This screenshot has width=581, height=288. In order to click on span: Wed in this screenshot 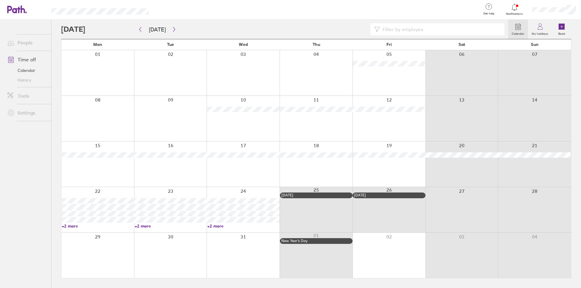, I will do `click(243, 44)`.